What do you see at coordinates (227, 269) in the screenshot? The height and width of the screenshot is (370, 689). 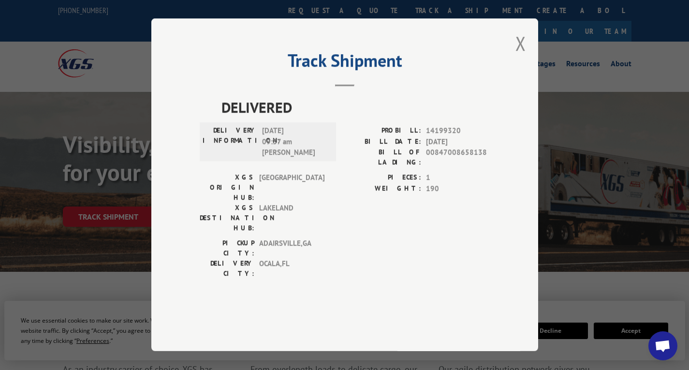 I see `label: DELIVERY CITY:` at bounding box center [227, 269].